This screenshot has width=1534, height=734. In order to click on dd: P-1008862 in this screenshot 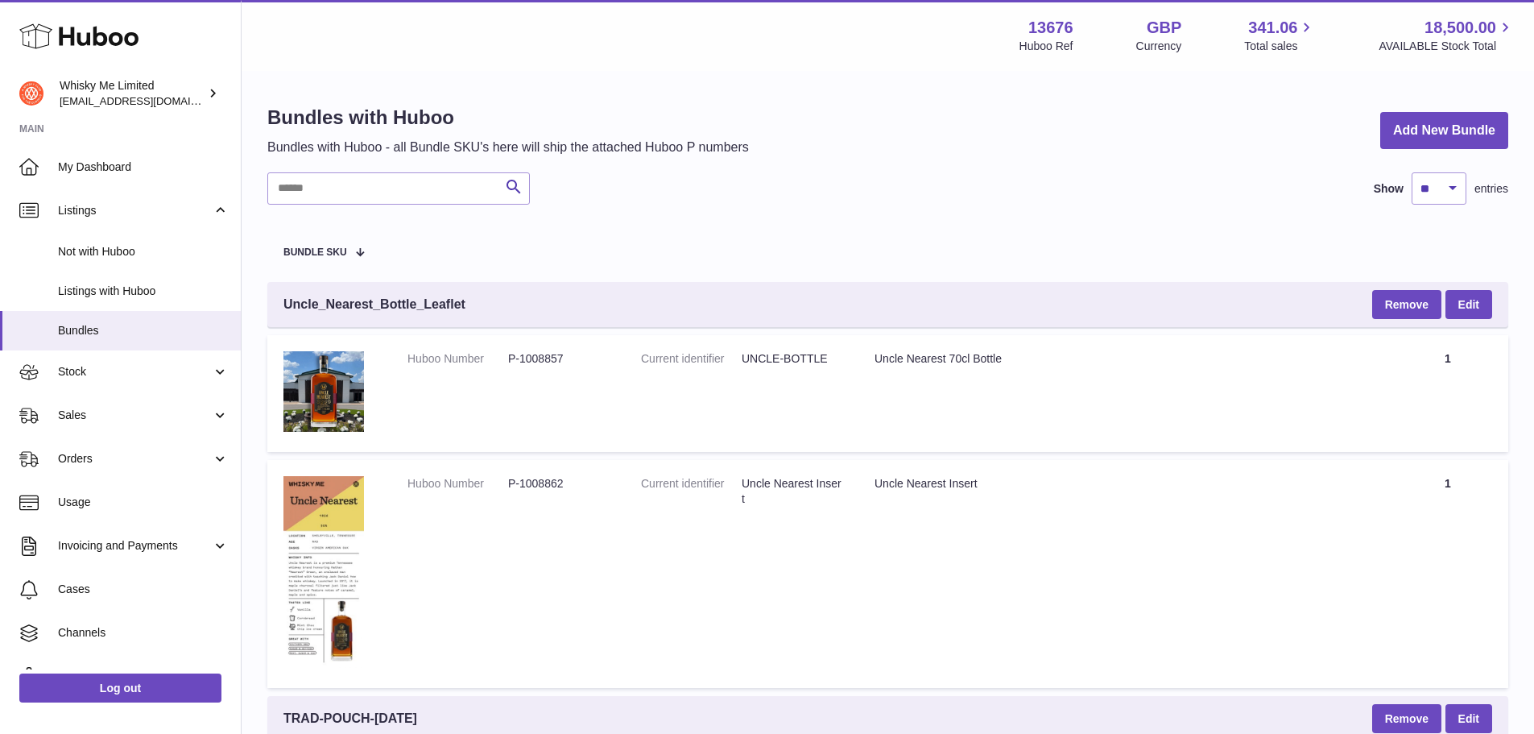, I will do `click(558, 483)`.